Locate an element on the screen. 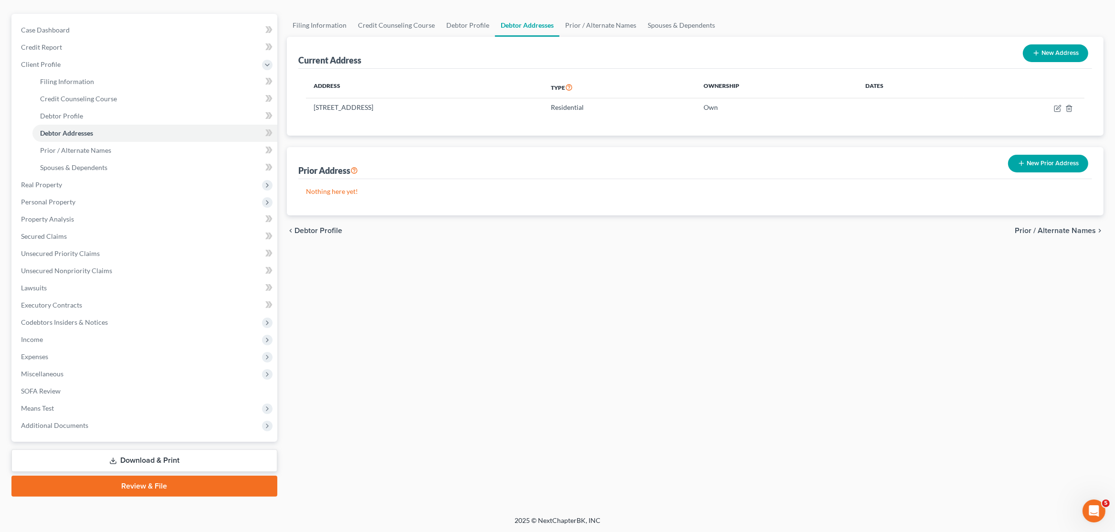 Image resolution: width=1115 pixels, height=532 pixels. a: Unsecured Priority Claims is located at coordinates (145, 253).